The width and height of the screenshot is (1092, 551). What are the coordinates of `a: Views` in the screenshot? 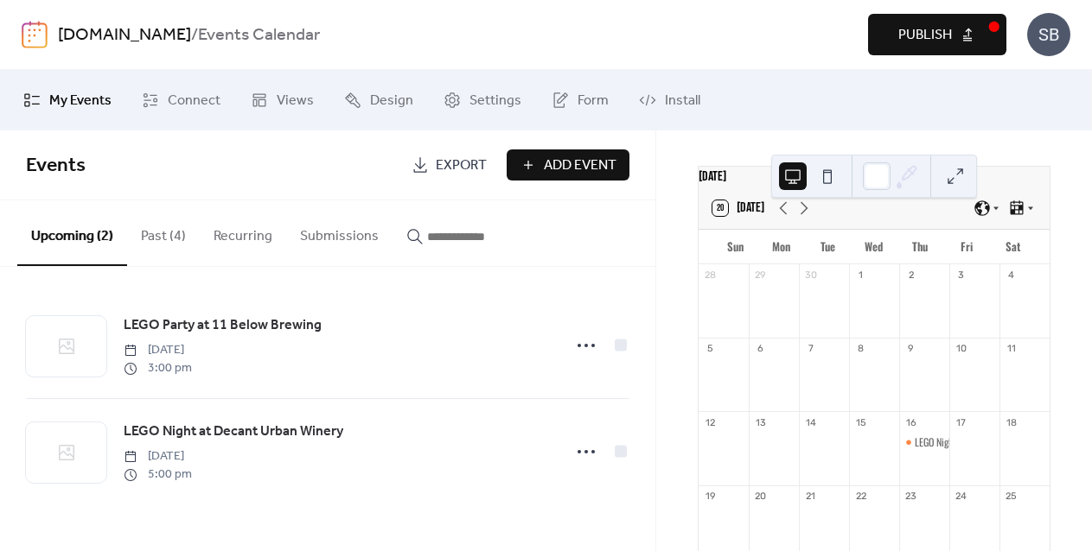 It's located at (282, 100).